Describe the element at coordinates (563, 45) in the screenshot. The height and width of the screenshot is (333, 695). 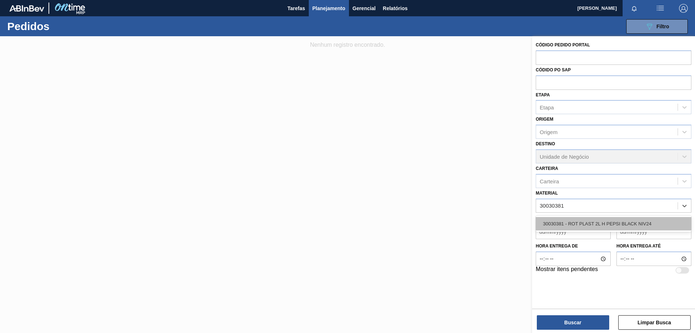
I see `label: Código Pedido Portal` at that location.